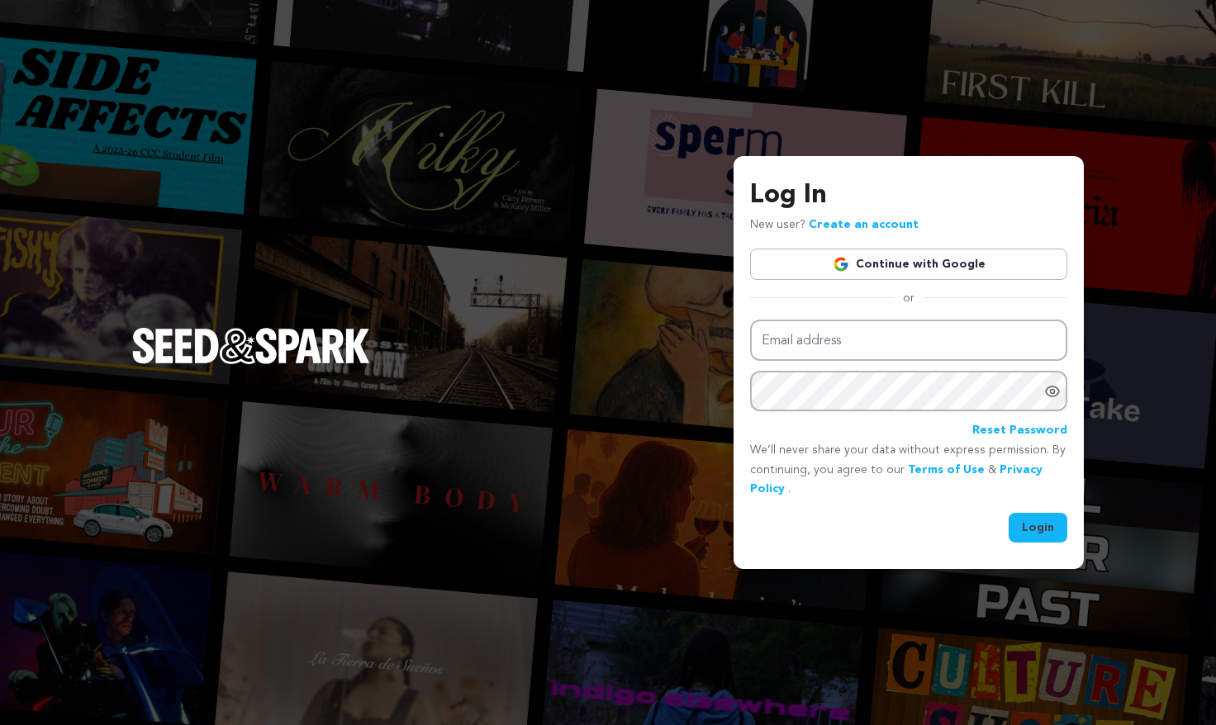  Describe the element at coordinates (909, 298) in the screenshot. I see `span: or` at that location.